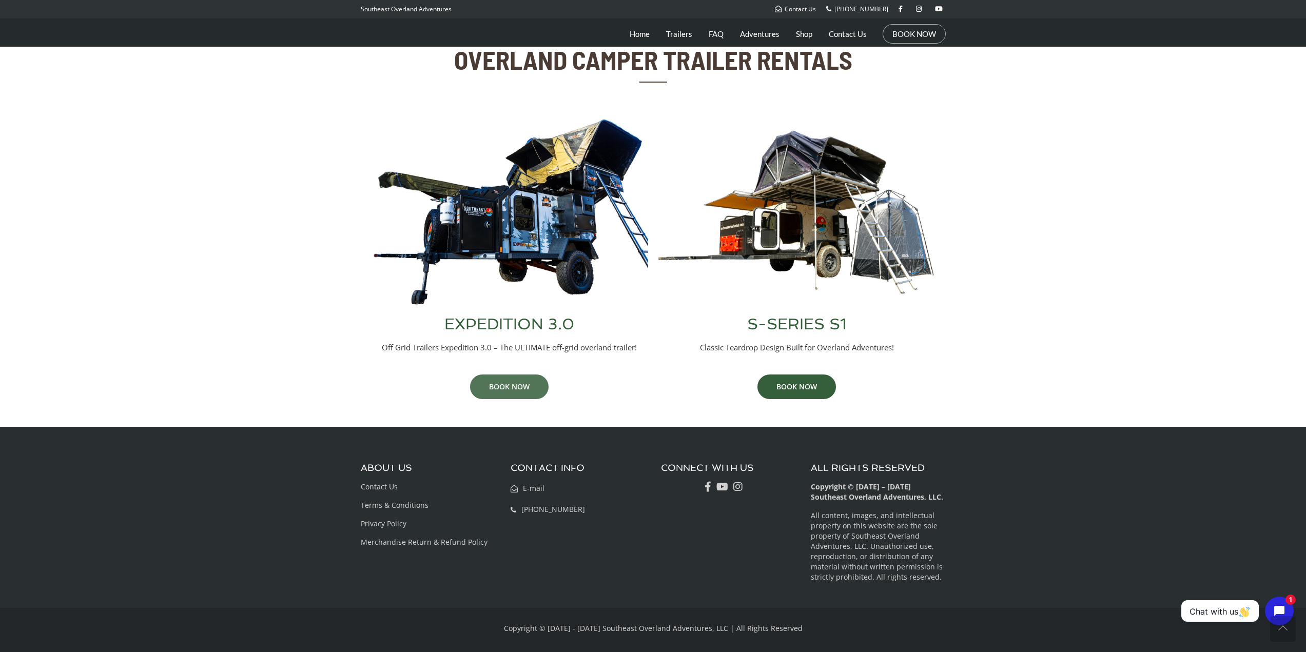  I want to click on a: Adventures, so click(759, 34).